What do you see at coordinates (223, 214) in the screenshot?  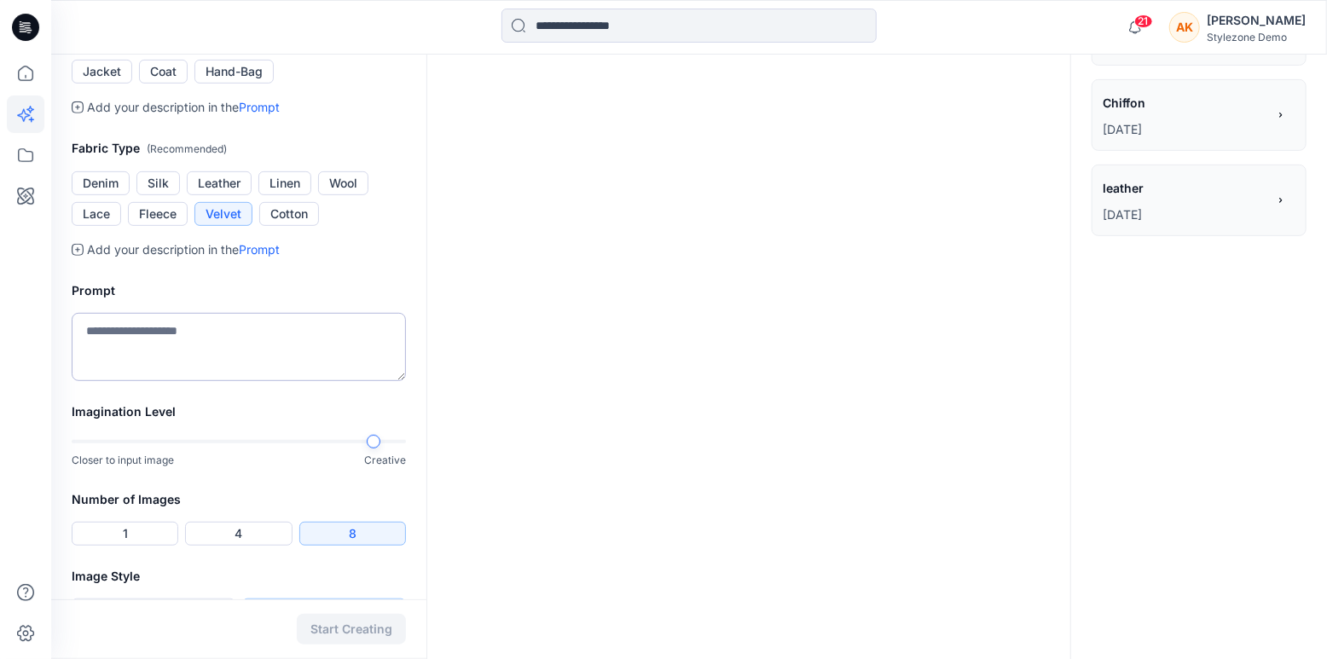 I see `button: Velvet` at bounding box center [223, 214].